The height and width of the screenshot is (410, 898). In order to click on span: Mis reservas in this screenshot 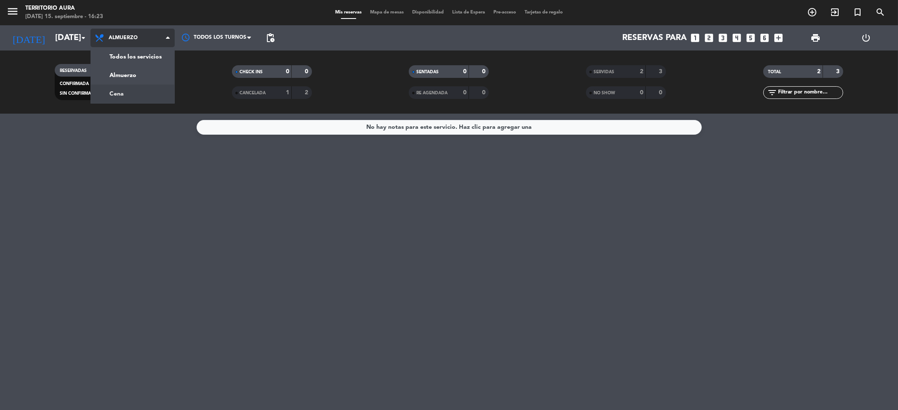, I will do `click(348, 12)`.